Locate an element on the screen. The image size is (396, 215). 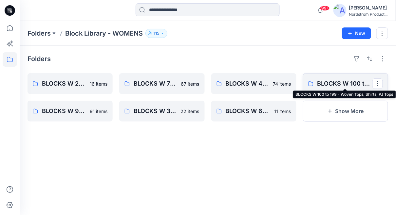
div: Nordstrom Product... is located at coordinates (368, 14).